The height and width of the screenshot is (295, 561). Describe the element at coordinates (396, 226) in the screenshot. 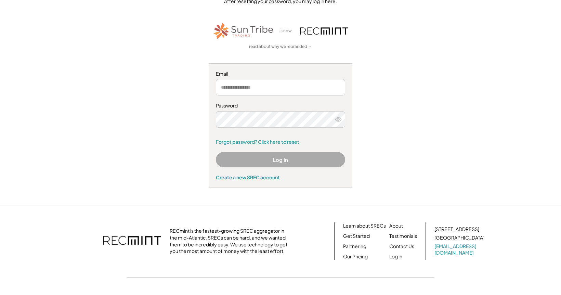

I see `a: About` at that location.